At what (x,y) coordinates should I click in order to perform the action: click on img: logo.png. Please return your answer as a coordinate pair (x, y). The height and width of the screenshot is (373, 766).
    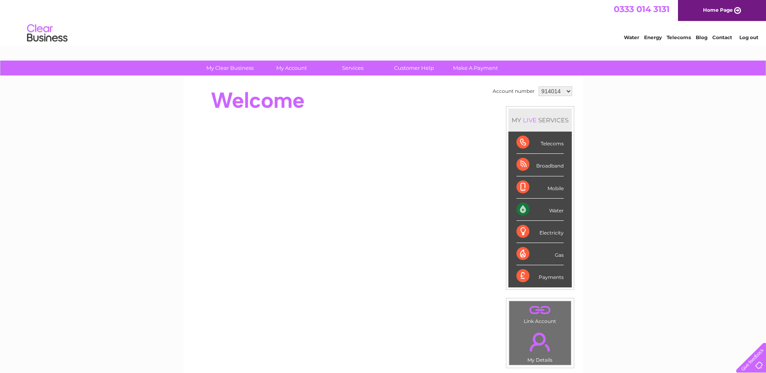
    Looking at the image, I should click on (47, 33).